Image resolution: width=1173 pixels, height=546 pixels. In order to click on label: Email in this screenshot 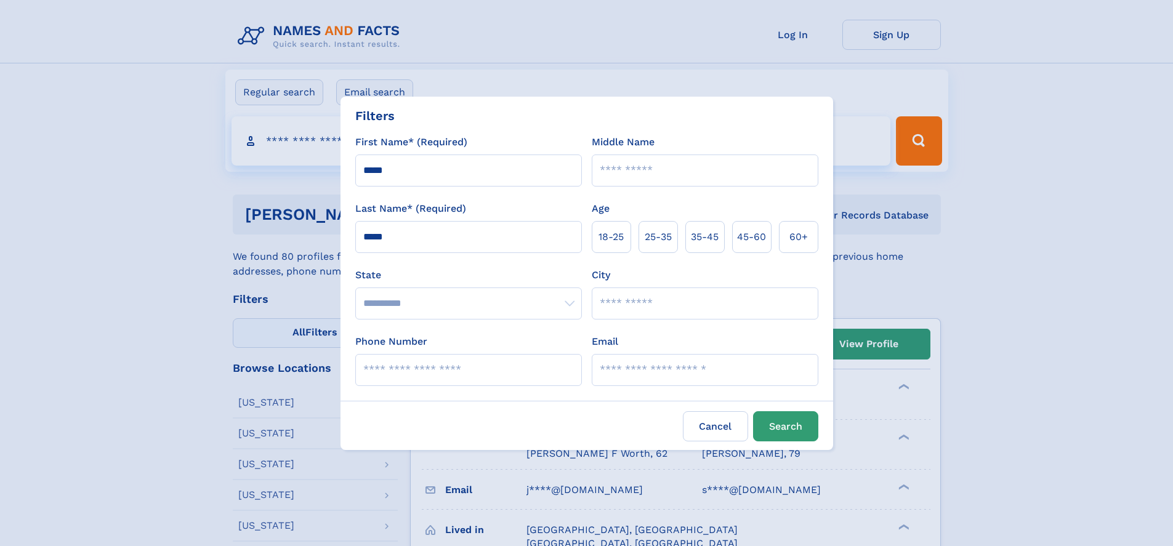, I will do `click(605, 342)`.